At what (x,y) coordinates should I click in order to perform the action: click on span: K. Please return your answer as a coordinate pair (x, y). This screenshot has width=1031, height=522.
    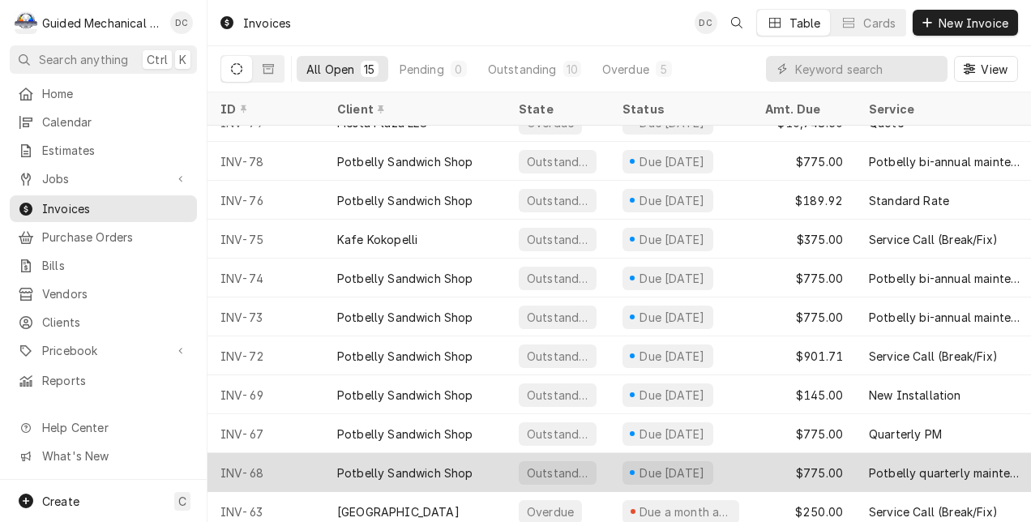
    Looking at the image, I should click on (182, 59).